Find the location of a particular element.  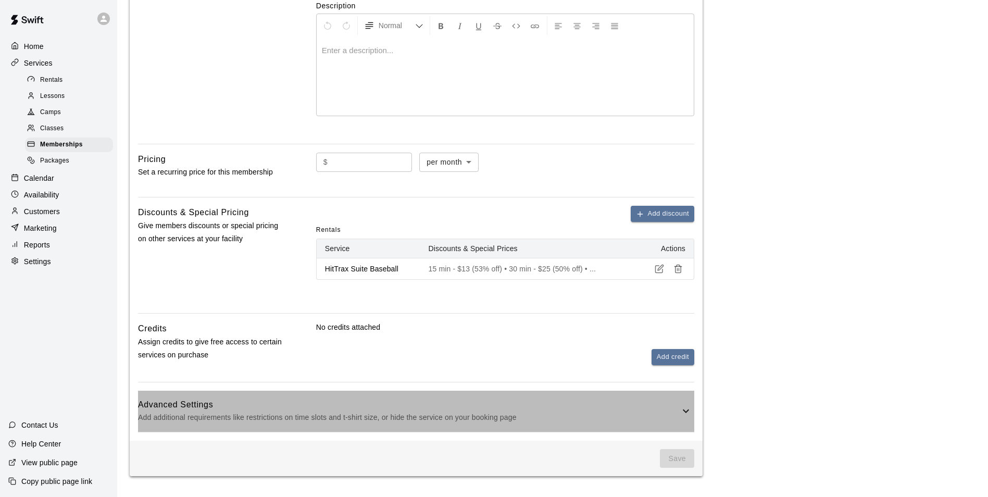

p: Set a recurring price for this membership is located at coordinates (210, 172).